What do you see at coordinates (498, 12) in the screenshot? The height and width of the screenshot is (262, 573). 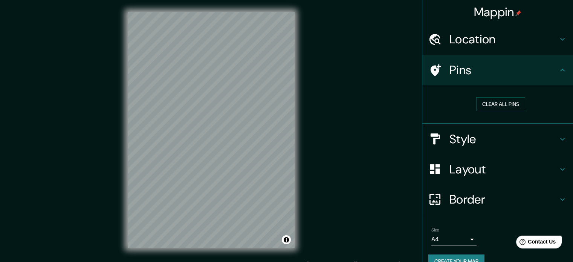 I see `h4: Mappin` at bounding box center [498, 12].